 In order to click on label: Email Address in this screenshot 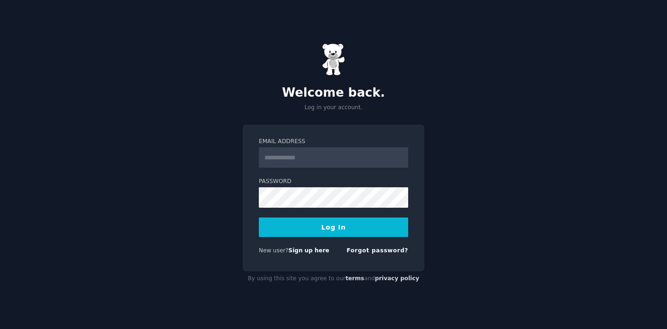, I will do `click(334, 142)`.